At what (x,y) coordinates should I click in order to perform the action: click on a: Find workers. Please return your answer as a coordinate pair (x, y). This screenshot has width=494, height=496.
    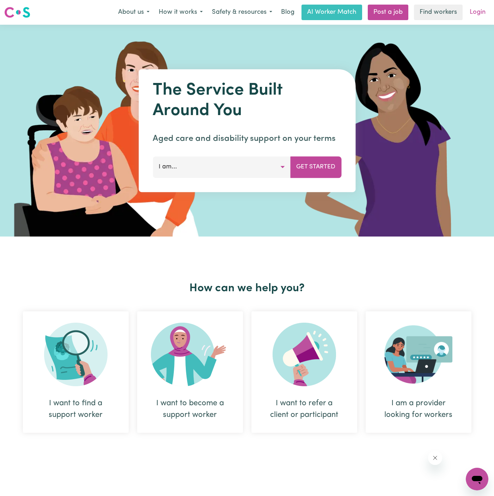
    Looking at the image, I should click on (439, 12).